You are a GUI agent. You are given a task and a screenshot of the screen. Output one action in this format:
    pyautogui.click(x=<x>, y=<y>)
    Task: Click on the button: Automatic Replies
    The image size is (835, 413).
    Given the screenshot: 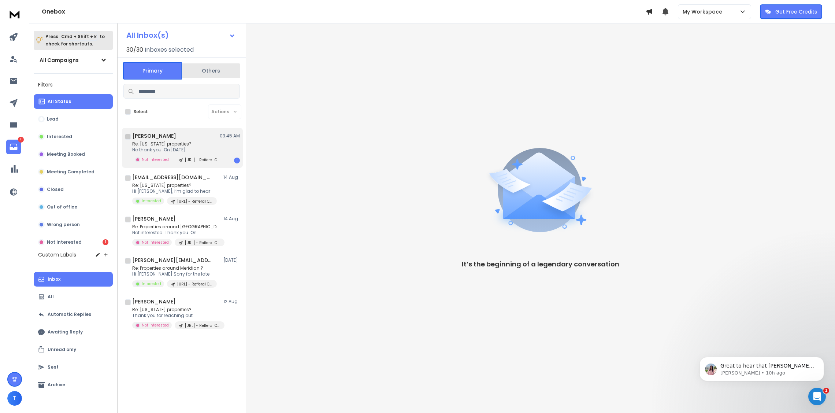 What is the action you would take?
    pyautogui.click(x=73, y=314)
    